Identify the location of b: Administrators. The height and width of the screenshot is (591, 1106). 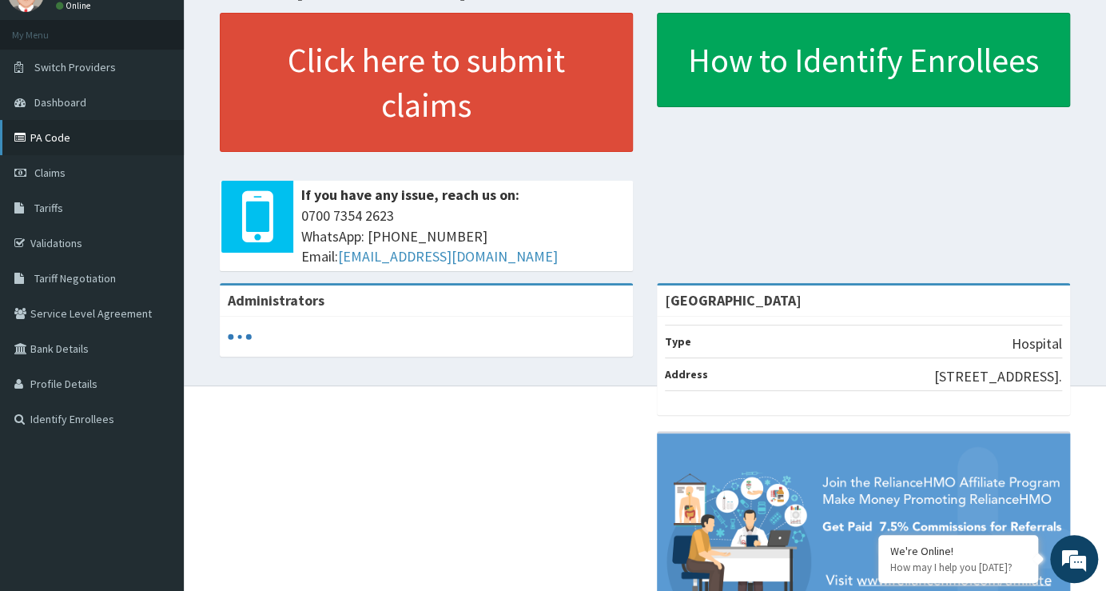
(276, 300).